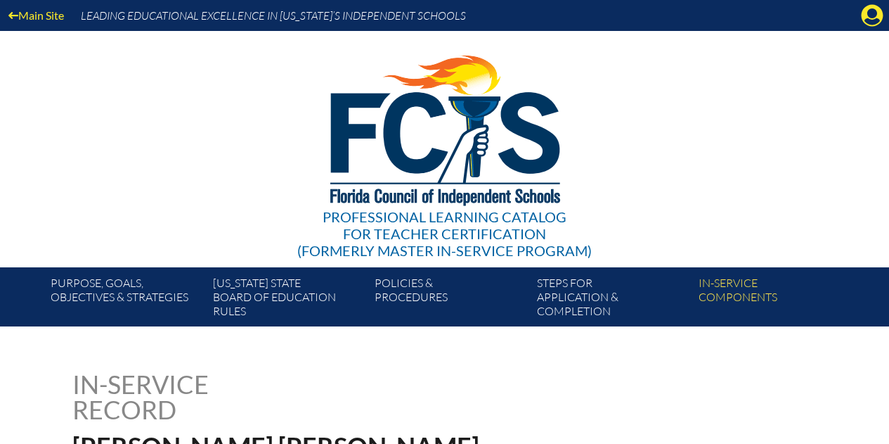 The width and height of the screenshot is (889, 444). I want to click on a: Main Site, so click(36, 15).